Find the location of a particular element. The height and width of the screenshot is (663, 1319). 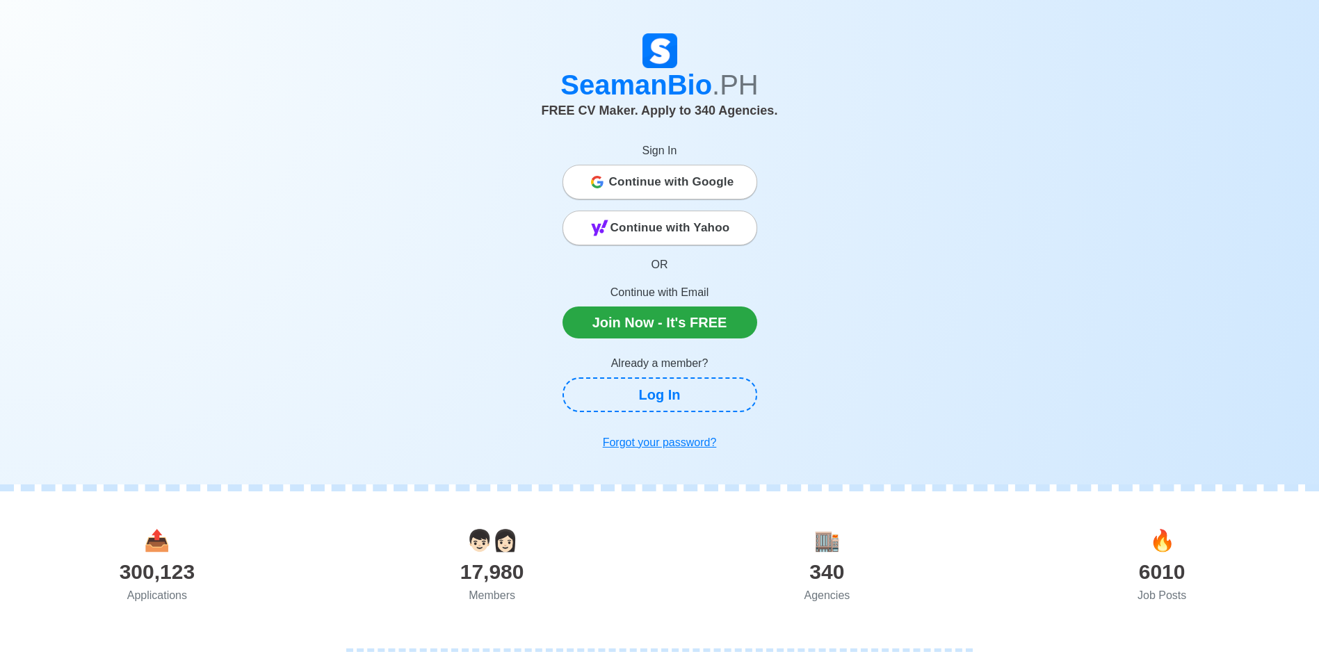

span: jobs is located at coordinates (1162, 540).